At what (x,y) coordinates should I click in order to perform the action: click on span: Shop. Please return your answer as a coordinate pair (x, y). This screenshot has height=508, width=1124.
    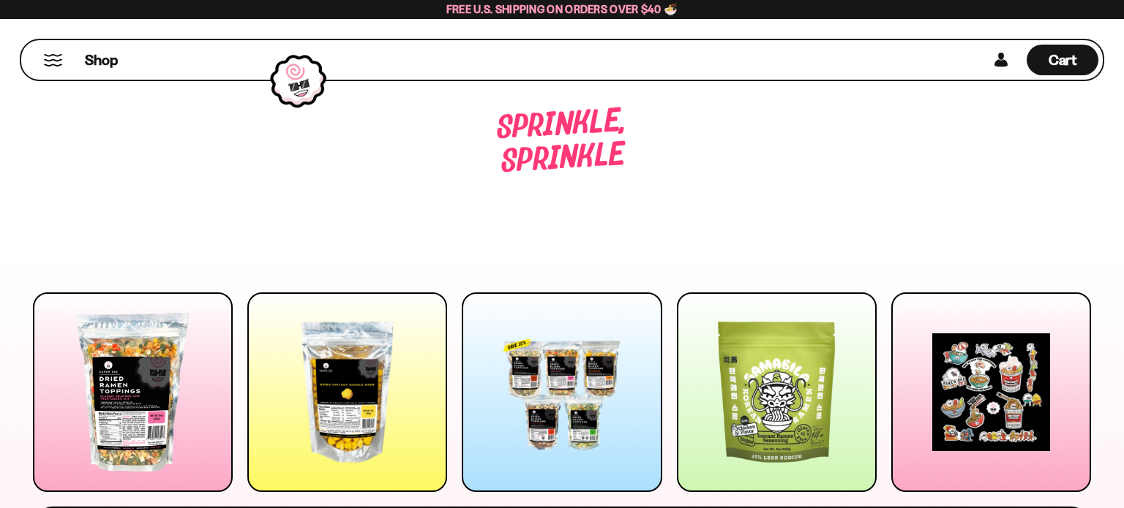
    Looking at the image, I should click on (101, 60).